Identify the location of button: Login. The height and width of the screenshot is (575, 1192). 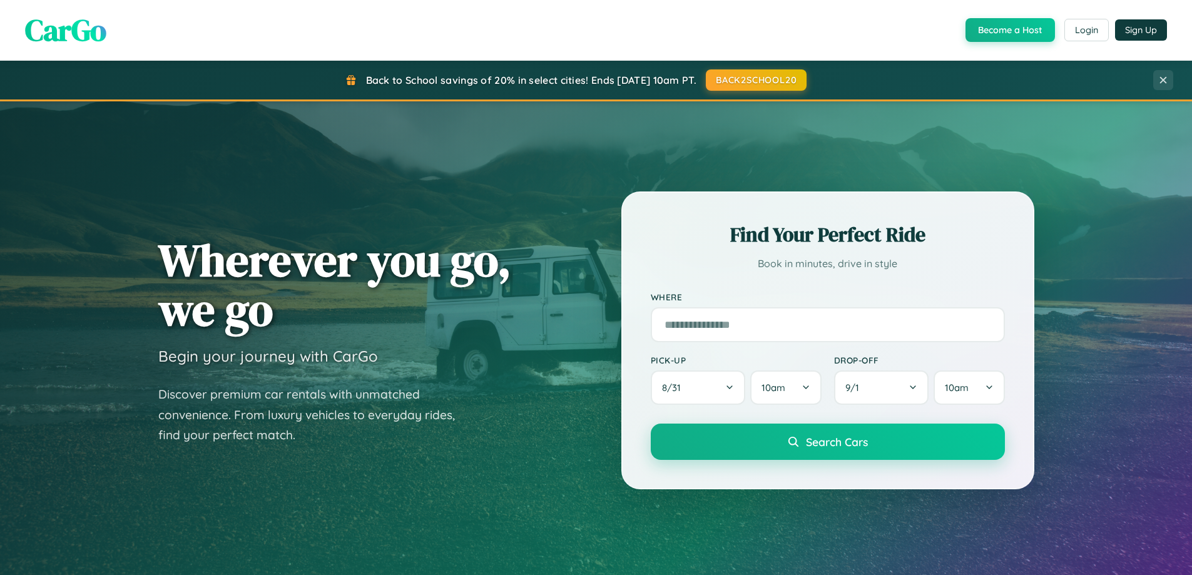
(1086, 30).